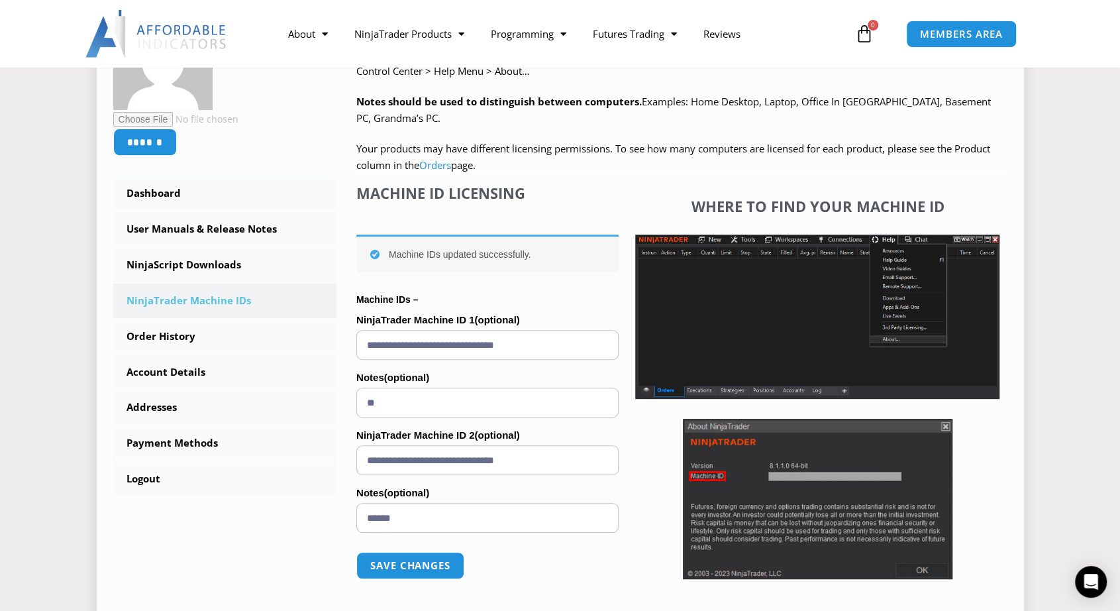  What do you see at coordinates (435, 165) in the screenshot?
I see `a: Orders` at bounding box center [435, 165].